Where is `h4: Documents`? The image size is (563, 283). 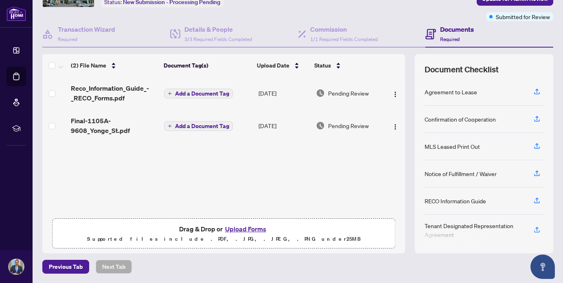 h4: Documents is located at coordinates (457, 29).